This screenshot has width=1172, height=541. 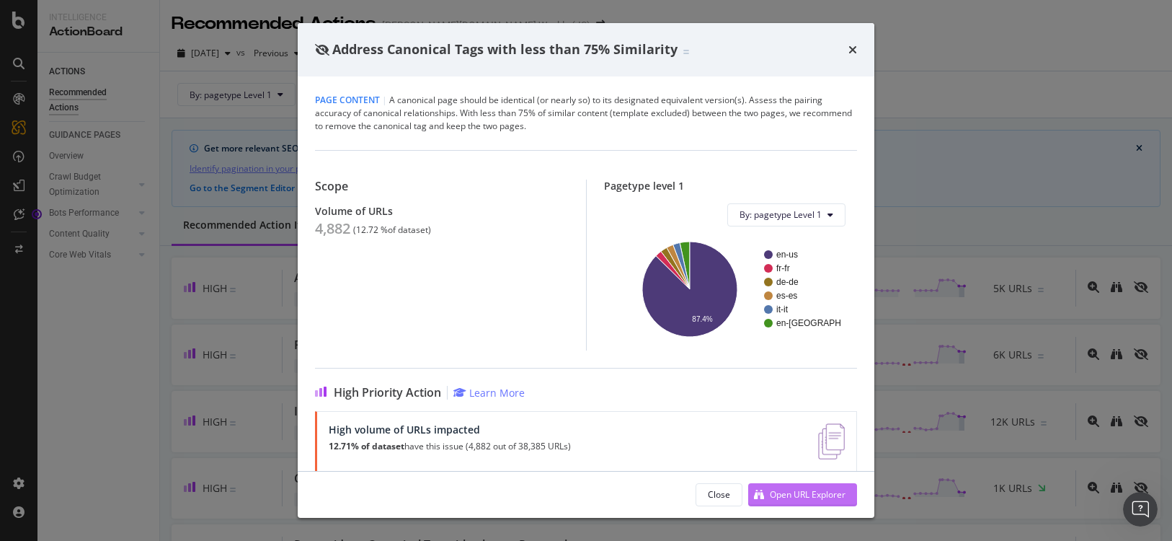 I want to click on div: A chart., so click(x=728, y=288).